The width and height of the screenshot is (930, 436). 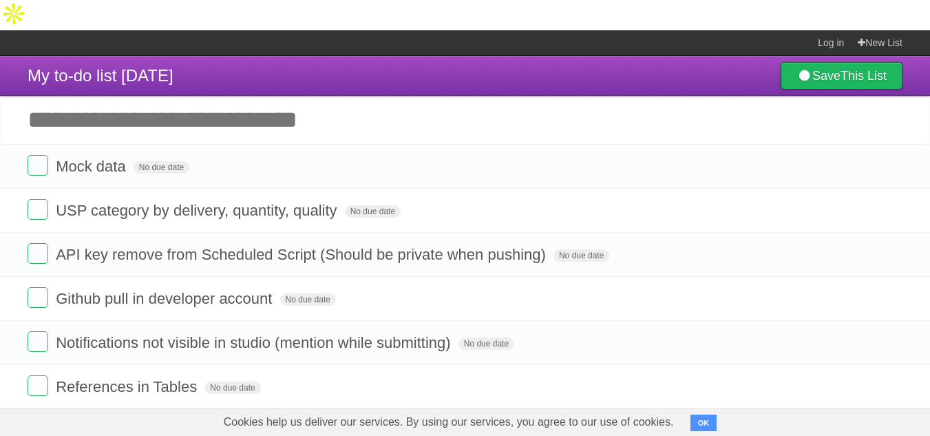 I want to click on span: Github pull in developer account, so click(x=165, y=298).